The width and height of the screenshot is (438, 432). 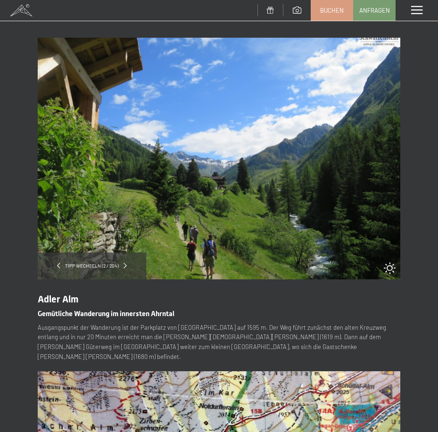 I want to click on span: Adler Alm, so click(x=58, y=299).